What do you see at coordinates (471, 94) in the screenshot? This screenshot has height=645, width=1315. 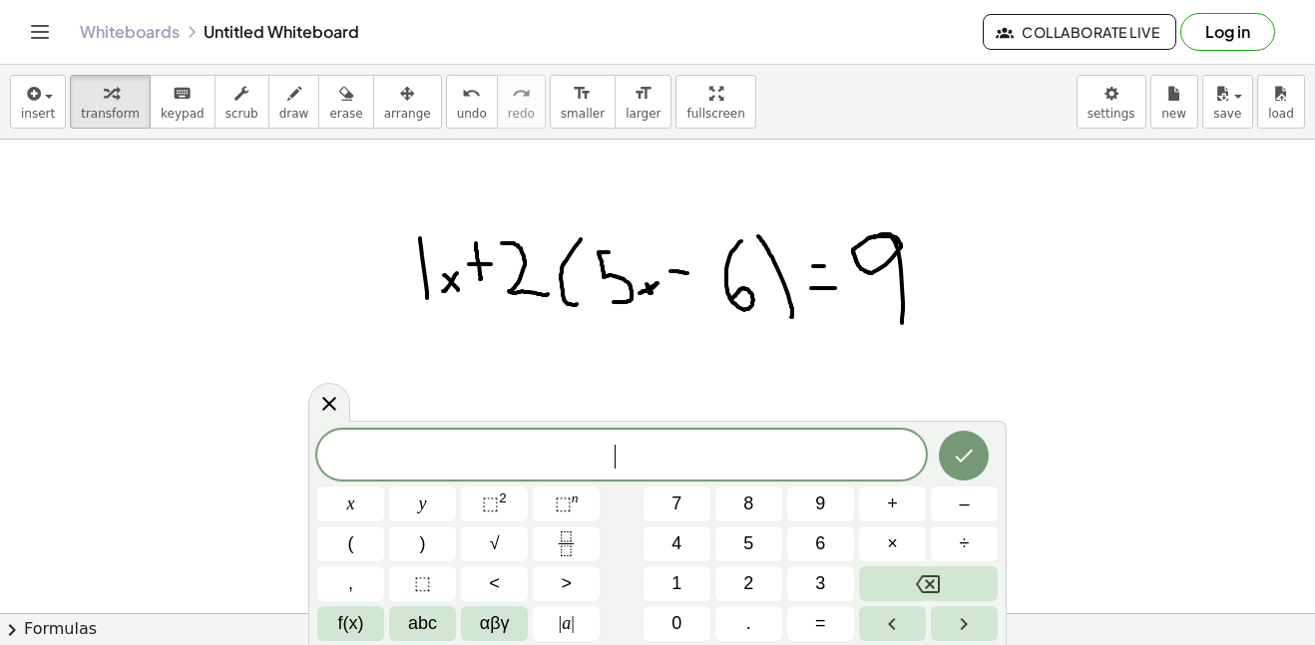 I see `i: undo` at bounding box center [471, 94].